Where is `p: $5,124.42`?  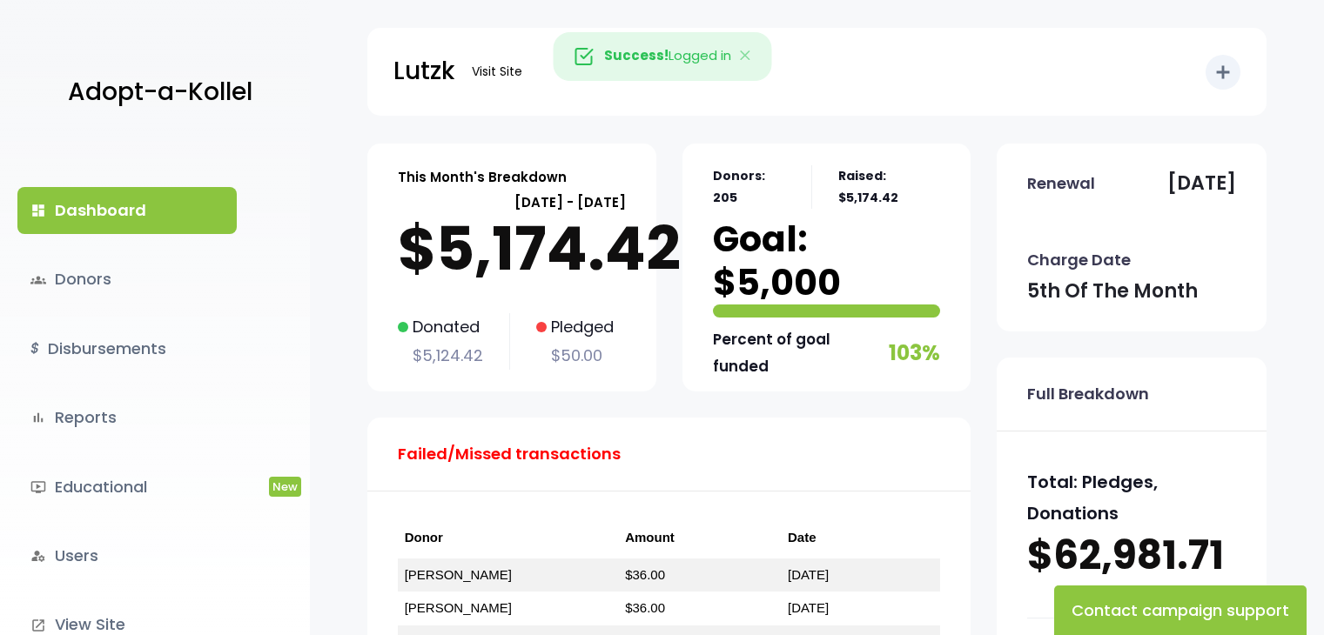
p: $5,124.42 is located at coordinates (440, 356).